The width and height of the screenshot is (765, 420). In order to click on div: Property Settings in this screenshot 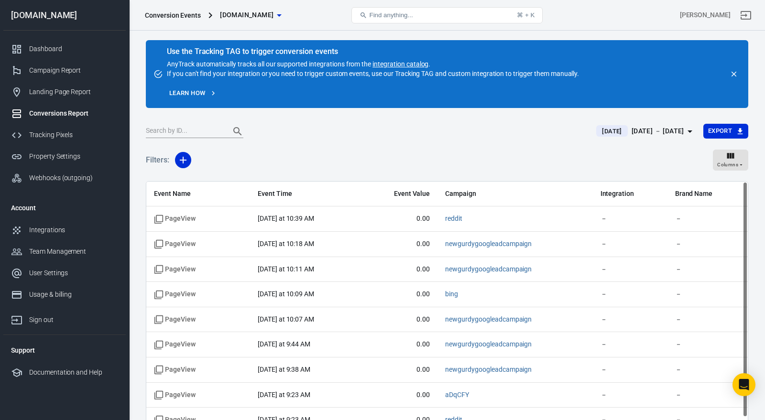, I will do `click(74, 156)`.